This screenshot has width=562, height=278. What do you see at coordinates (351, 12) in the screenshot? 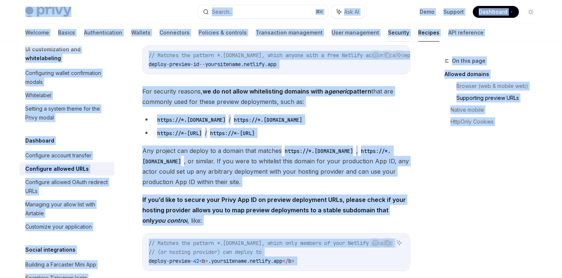
I see `span: Ask AI` at bounding box center [351, 12].